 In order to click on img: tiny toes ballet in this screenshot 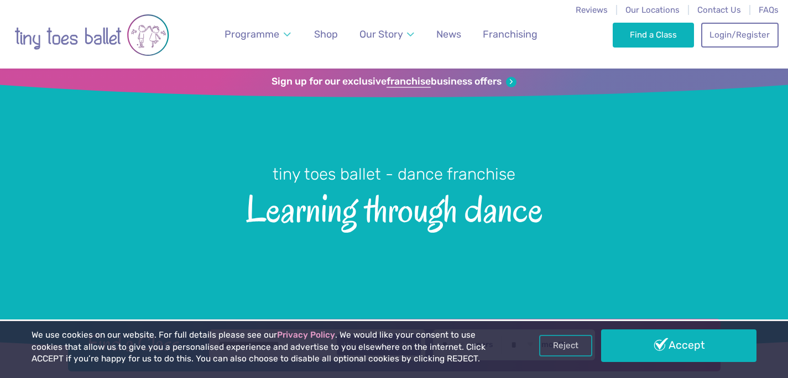, I will do `click(92, 35)`.